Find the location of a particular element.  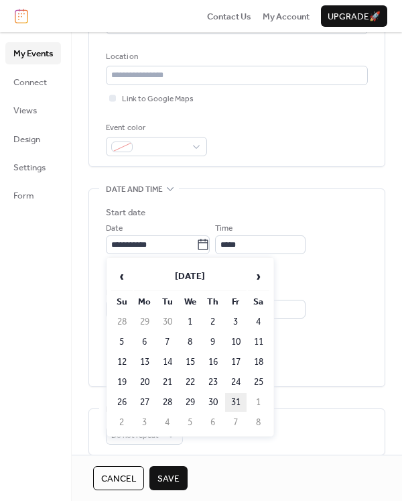

div: Location is located at coordinates (235, 57).